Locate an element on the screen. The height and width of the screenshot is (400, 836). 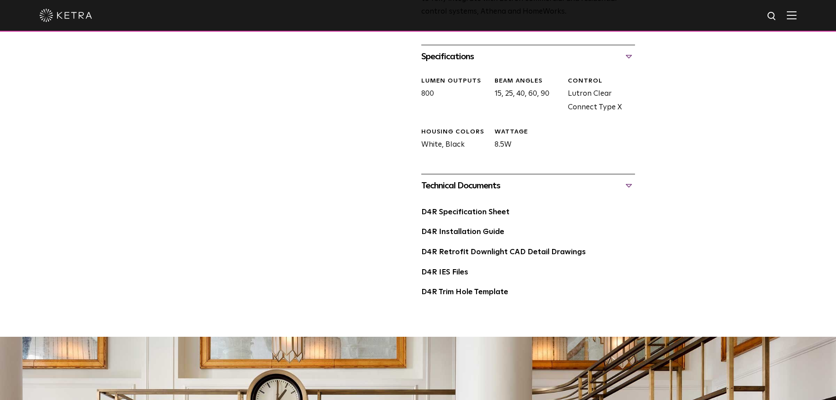
a: D4R Retrofit Downlight CAD Detail Drawings is located at coordinates (503, 252).